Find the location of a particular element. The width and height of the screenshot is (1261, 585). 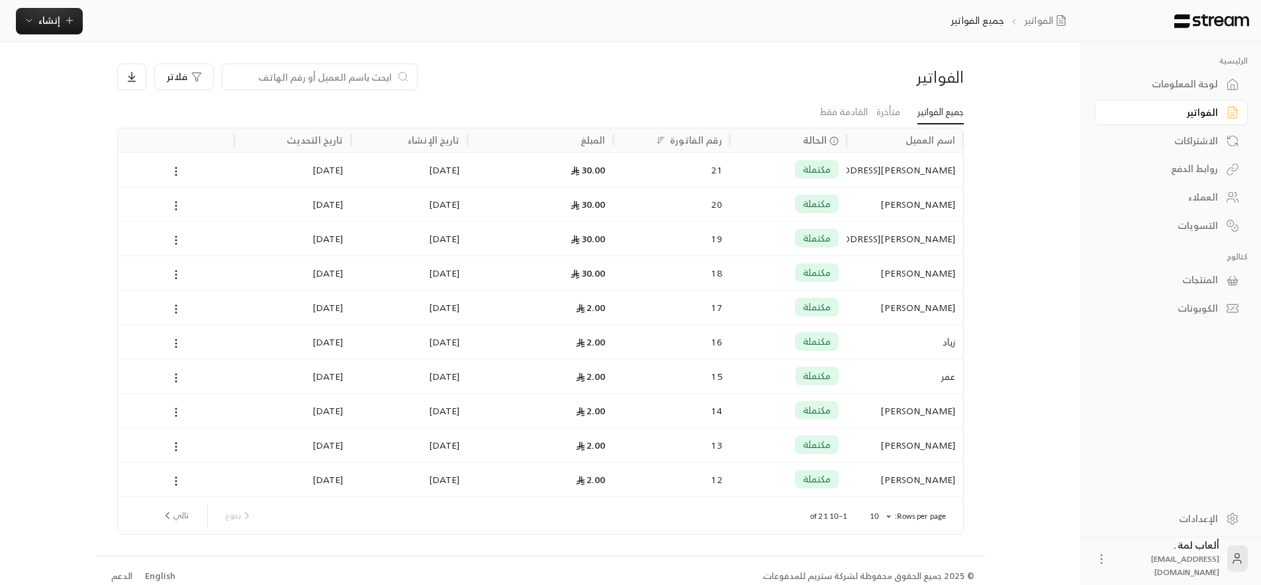

div: 10 is located at coordinates (879, 516).